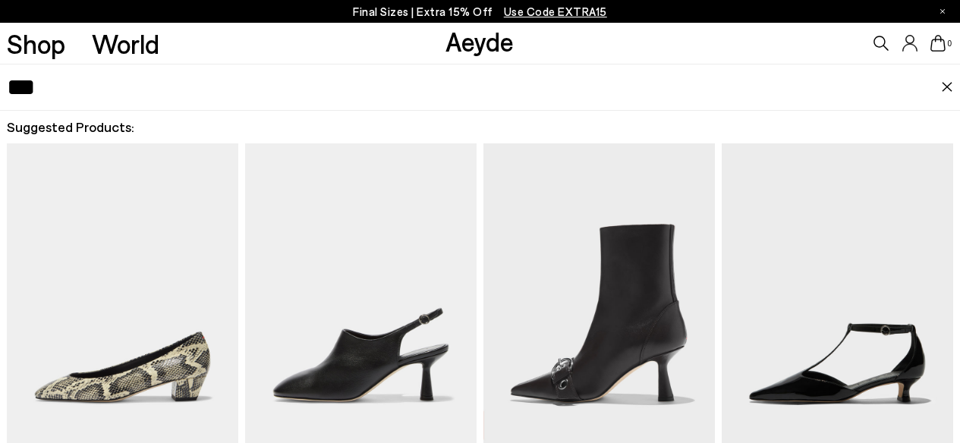 Image resolution: width=960 pixels, height=443 pixels. I want to click on a: Aeyde, so click(480, 41).